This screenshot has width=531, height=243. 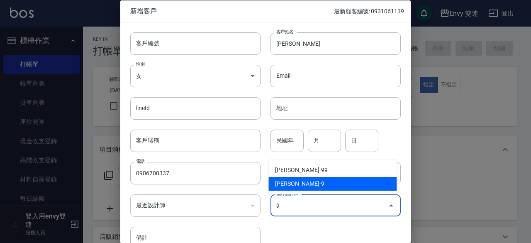 I want to click on span: 新增客戶, so click(x=232, y=11).